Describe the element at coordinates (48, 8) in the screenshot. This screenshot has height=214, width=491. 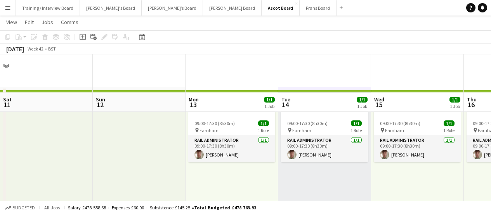
I see `button: Training / Interview Board` at that location.